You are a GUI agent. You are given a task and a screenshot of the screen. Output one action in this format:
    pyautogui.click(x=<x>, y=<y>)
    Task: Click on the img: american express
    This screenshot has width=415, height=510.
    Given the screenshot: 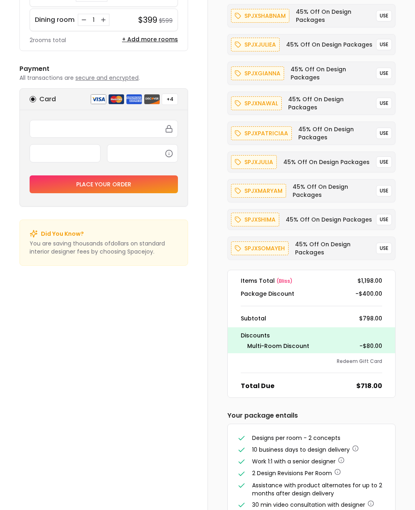 What is the action you would take?
    pyautogui.click(x=134, y=100)
    